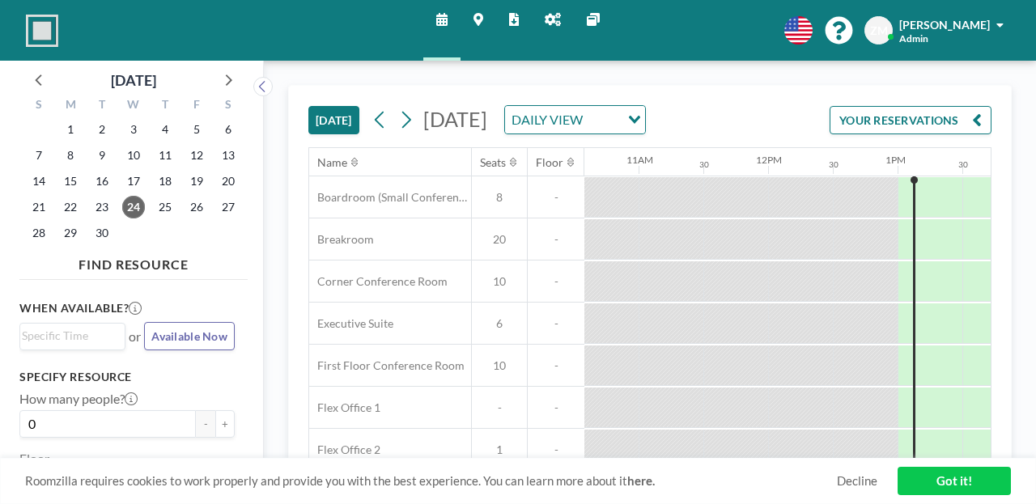 Image resolution: width=1036 pixels, height=504 pixels. I want to click on div: F, so click(196, 106).